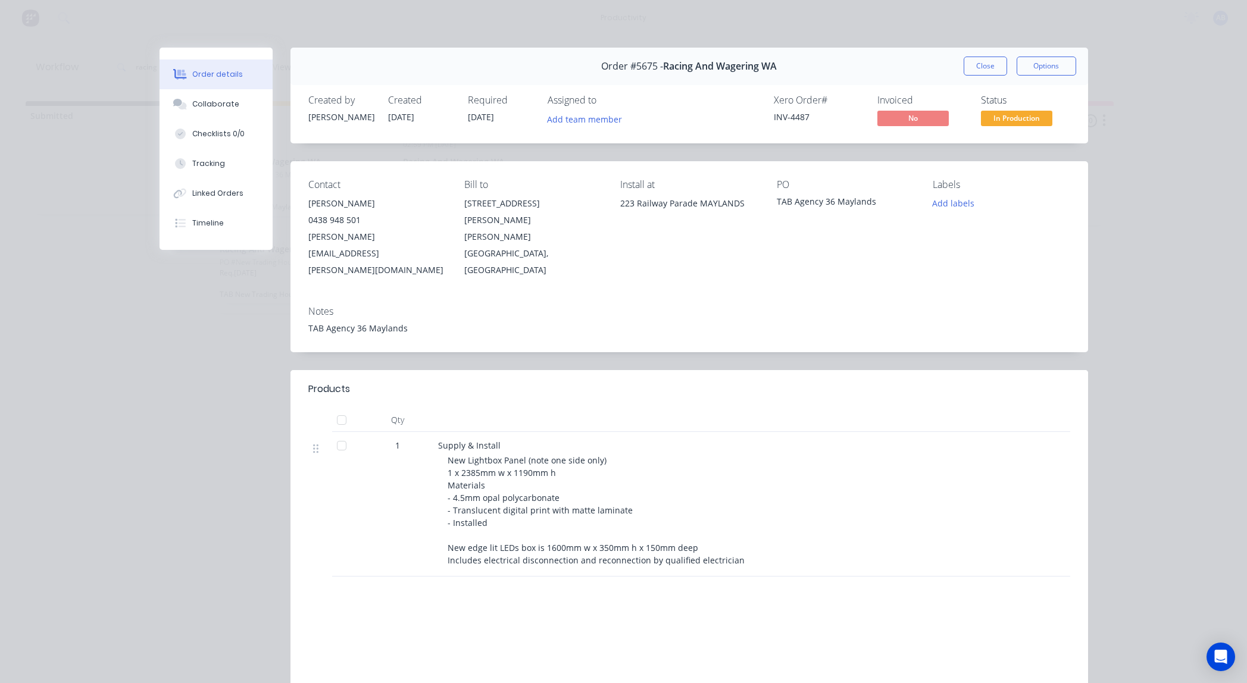 The width and height of the screenshot is (1247, 683). Describe the element at coordinates (922, 100) in the screenshot. I see `div: Invoiced` at that location.